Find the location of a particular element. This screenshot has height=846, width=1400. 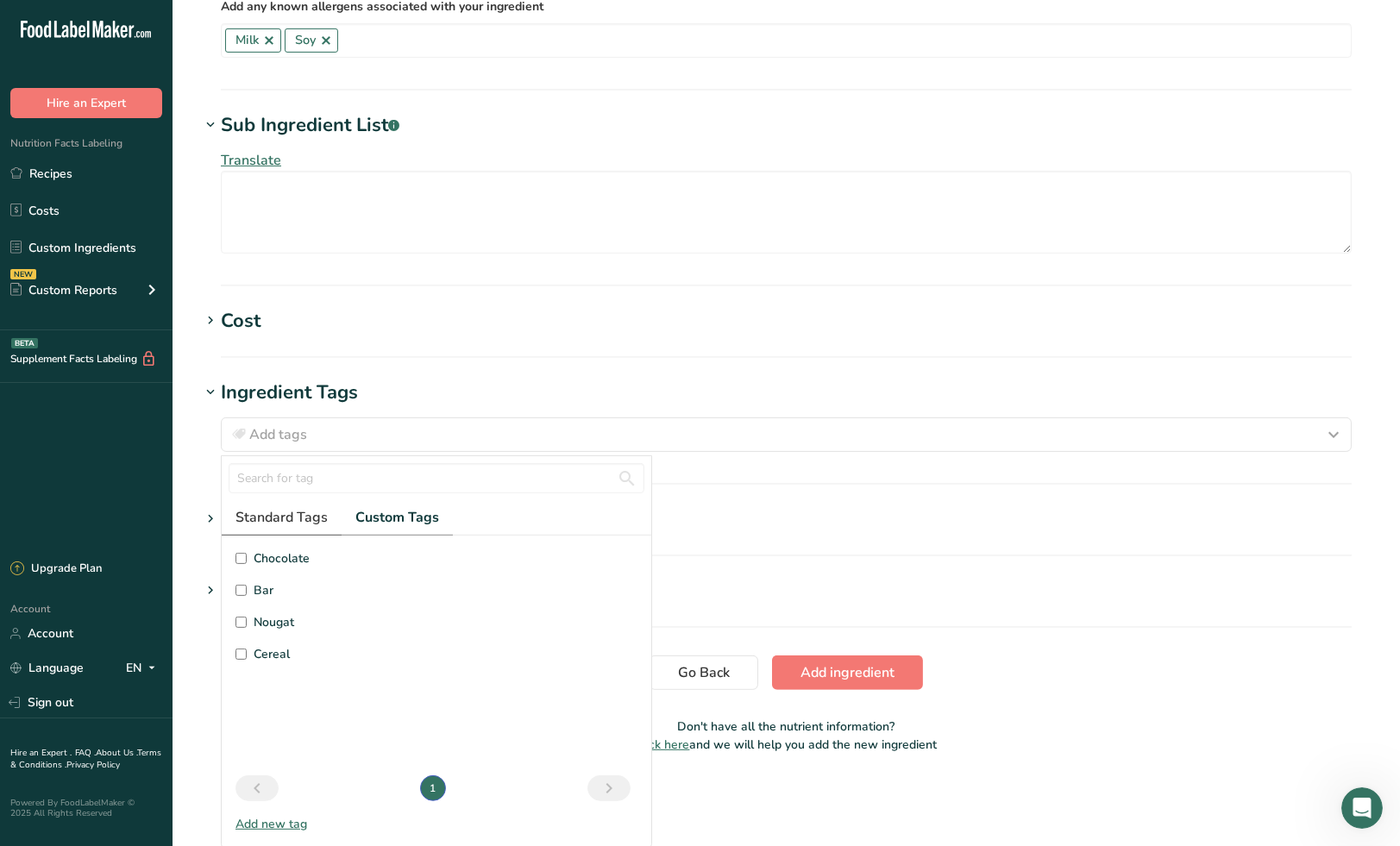

button: Gif picker is located at coordinates (61, 572).